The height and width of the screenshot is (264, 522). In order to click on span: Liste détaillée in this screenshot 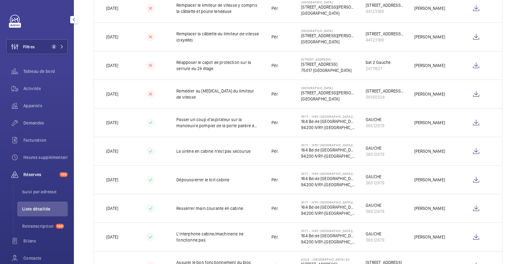, I will do `click(45, 209)`.